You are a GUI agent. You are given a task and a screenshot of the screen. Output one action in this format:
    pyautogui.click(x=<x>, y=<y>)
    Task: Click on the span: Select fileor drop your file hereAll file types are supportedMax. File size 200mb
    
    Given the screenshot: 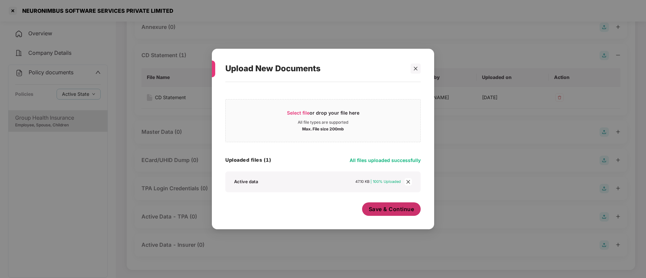 What is the action you would take?
    pyautogui.click(x=323, y=121)
    